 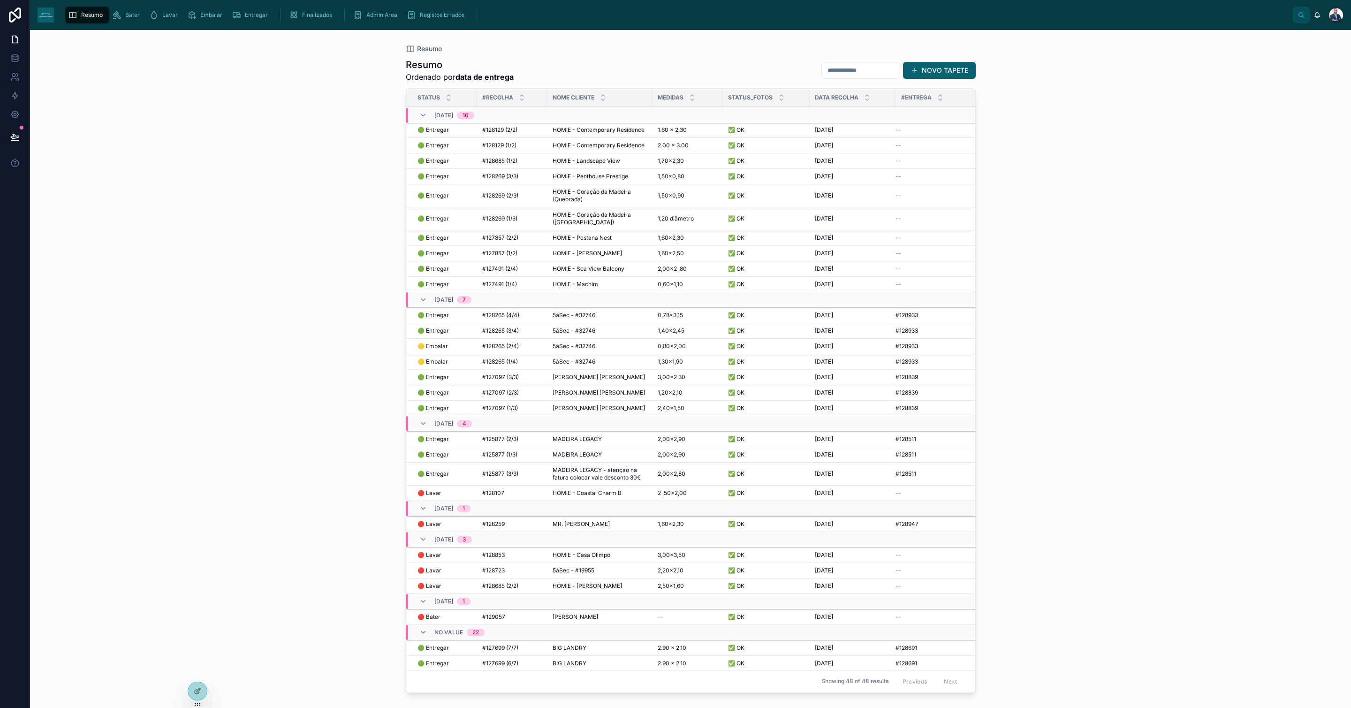 I want to click on a: Embalar, so click(x=206, y=15).